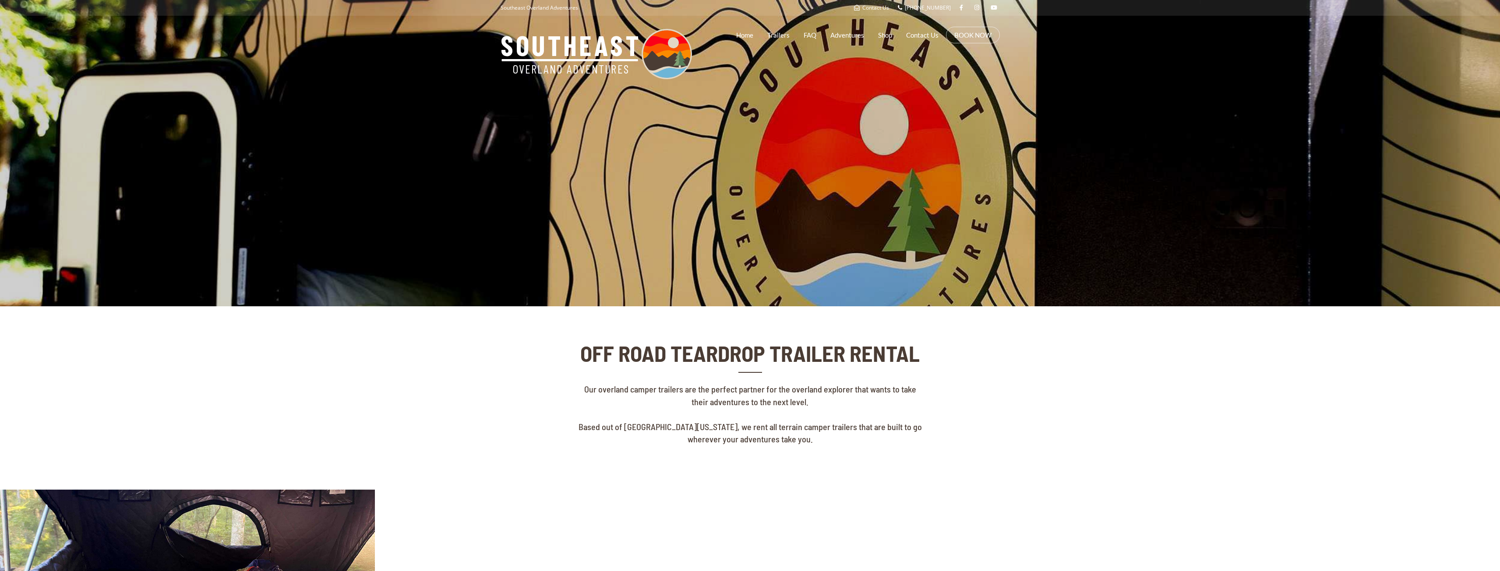 The width and height of the screenshot is (1500, 571). I want to click on a: BOOK NOW, so click(973, 35).